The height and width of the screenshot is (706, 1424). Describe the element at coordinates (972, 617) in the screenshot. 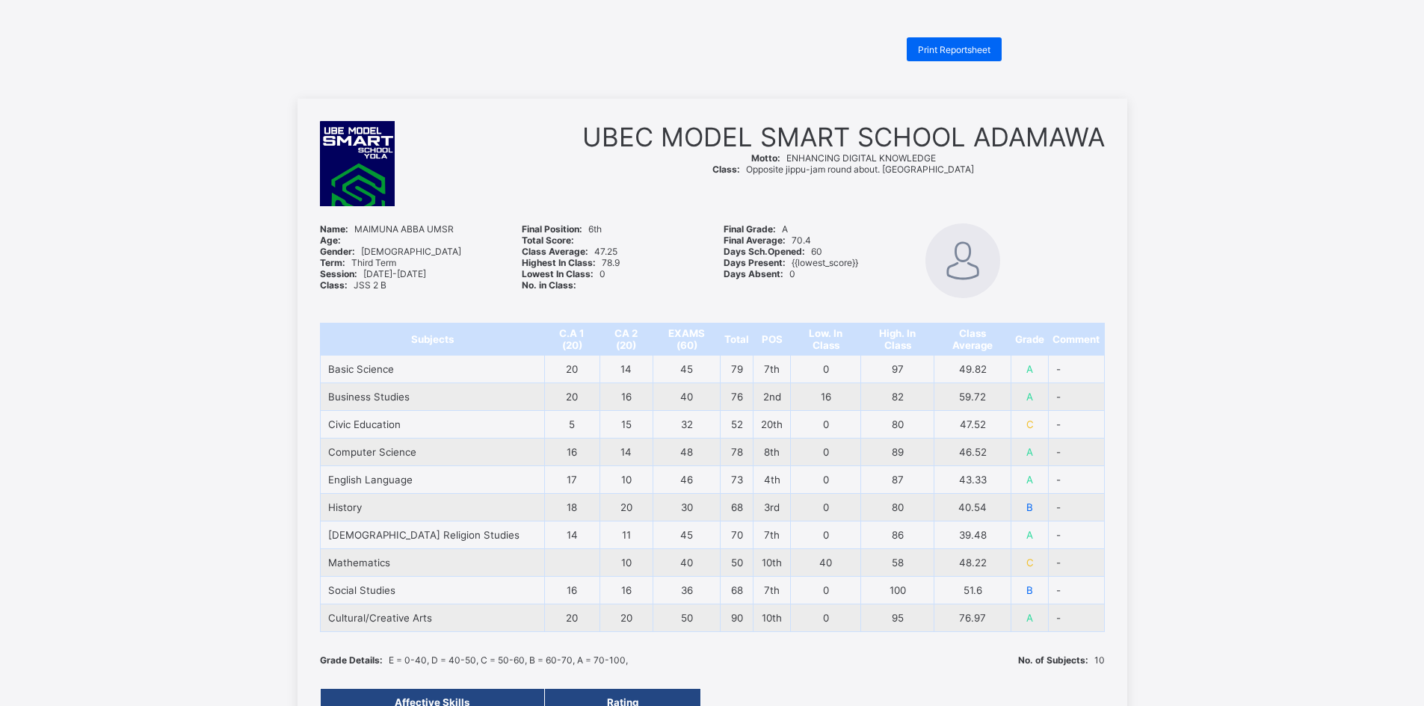

I see `td: 76.97` at that location.